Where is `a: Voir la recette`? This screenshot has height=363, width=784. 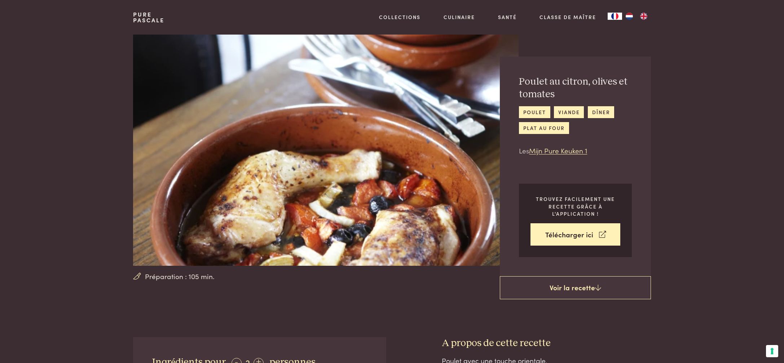 a: Voir la recette is located at coordinates (575, 288).